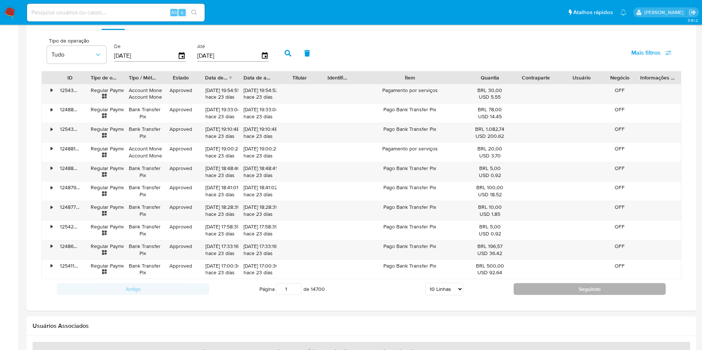 This screenshot has width=702, height=350. What do you see at coordinates (593, 12) in the screenshot?
I see `span: Atalhos rápidos` at bounding box center [593, 12].